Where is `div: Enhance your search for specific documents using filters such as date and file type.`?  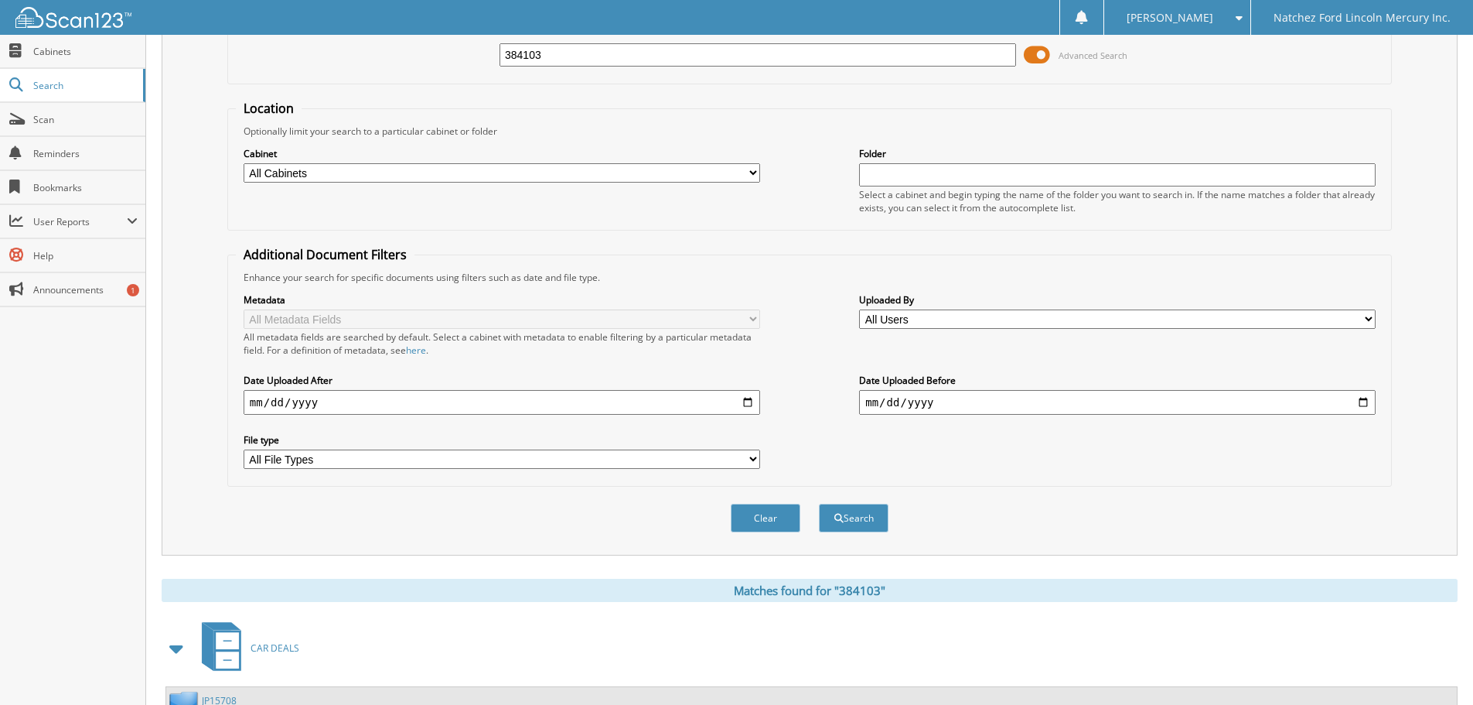 div: Enhance your search for specific documents using filters such as date and file type. is located at coordinates (810, 277).